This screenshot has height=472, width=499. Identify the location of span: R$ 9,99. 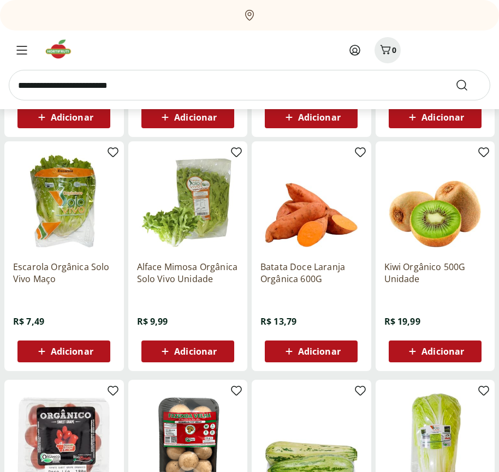
(152, 322).